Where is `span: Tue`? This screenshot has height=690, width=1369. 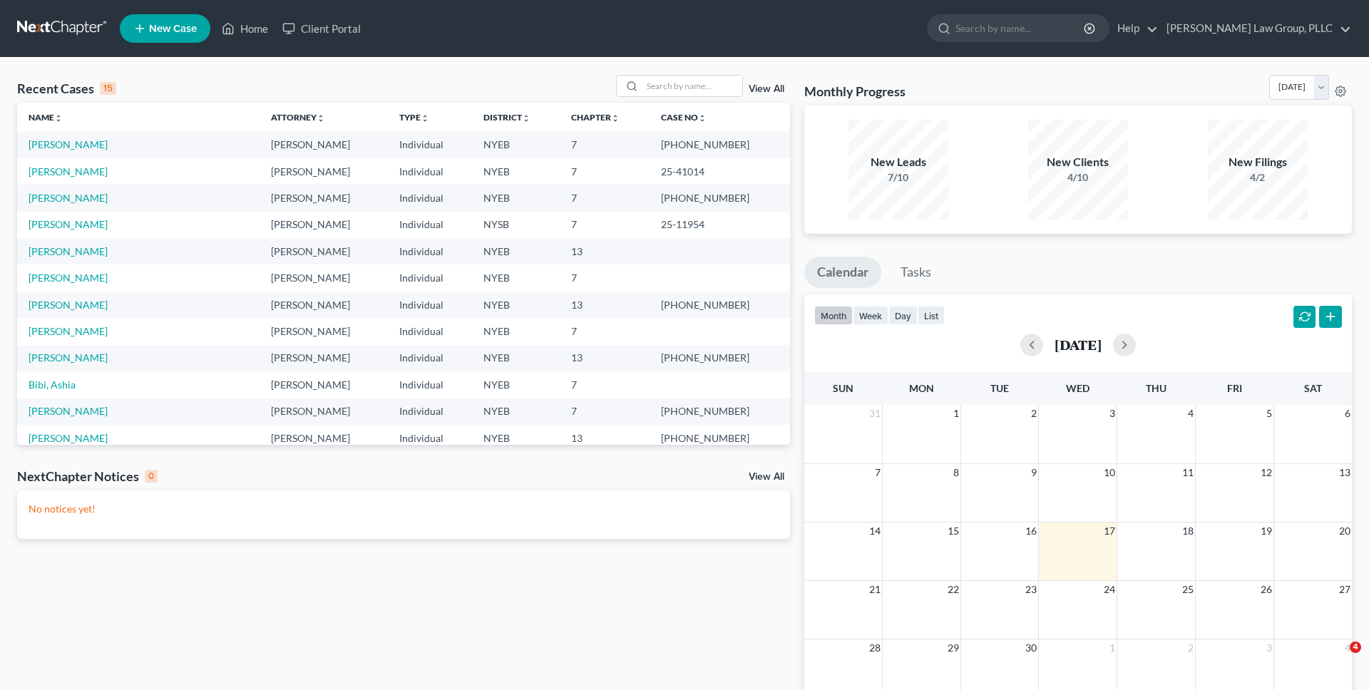
span: Tue is located at coordinates (1000, 388).